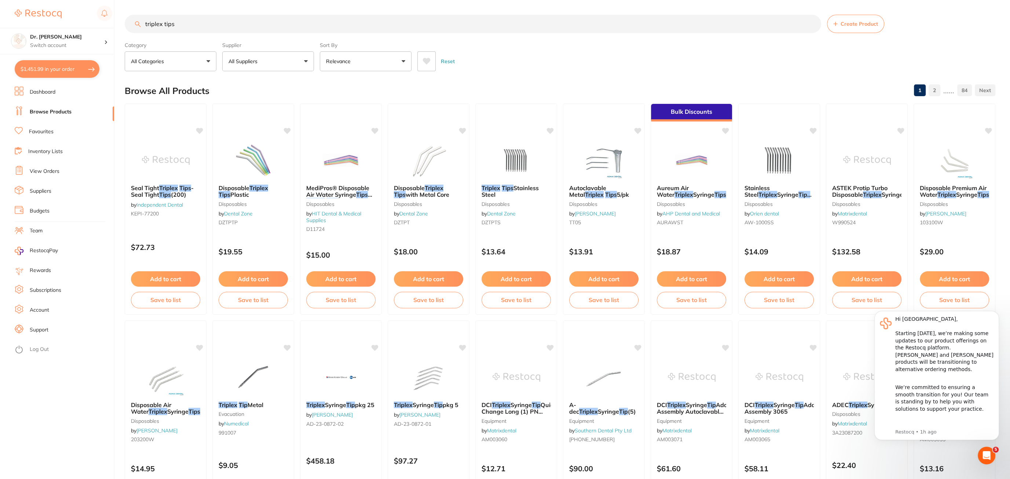 This screenshot has height=479, width=1010. I want to click on img: Triplex Syringe Tip pkg 5, so click(429, 377).